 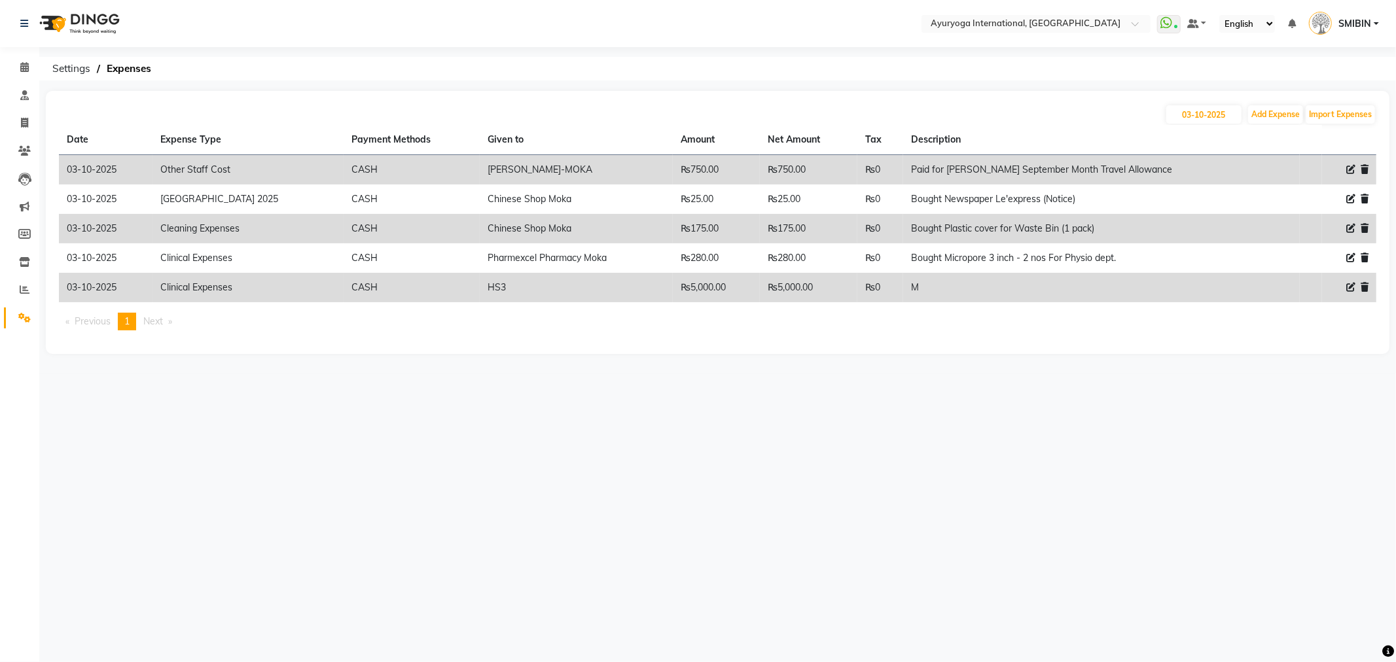 I want to click on td: Other Staff Cost, so click(x=248, y=170).